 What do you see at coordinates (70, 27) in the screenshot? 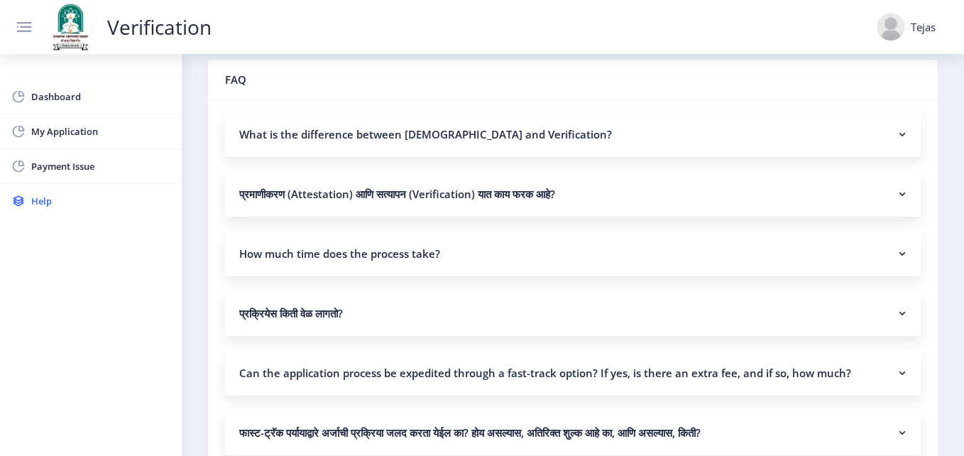
I see `img: solapur_logo.png` at bounding box center [70, 27].